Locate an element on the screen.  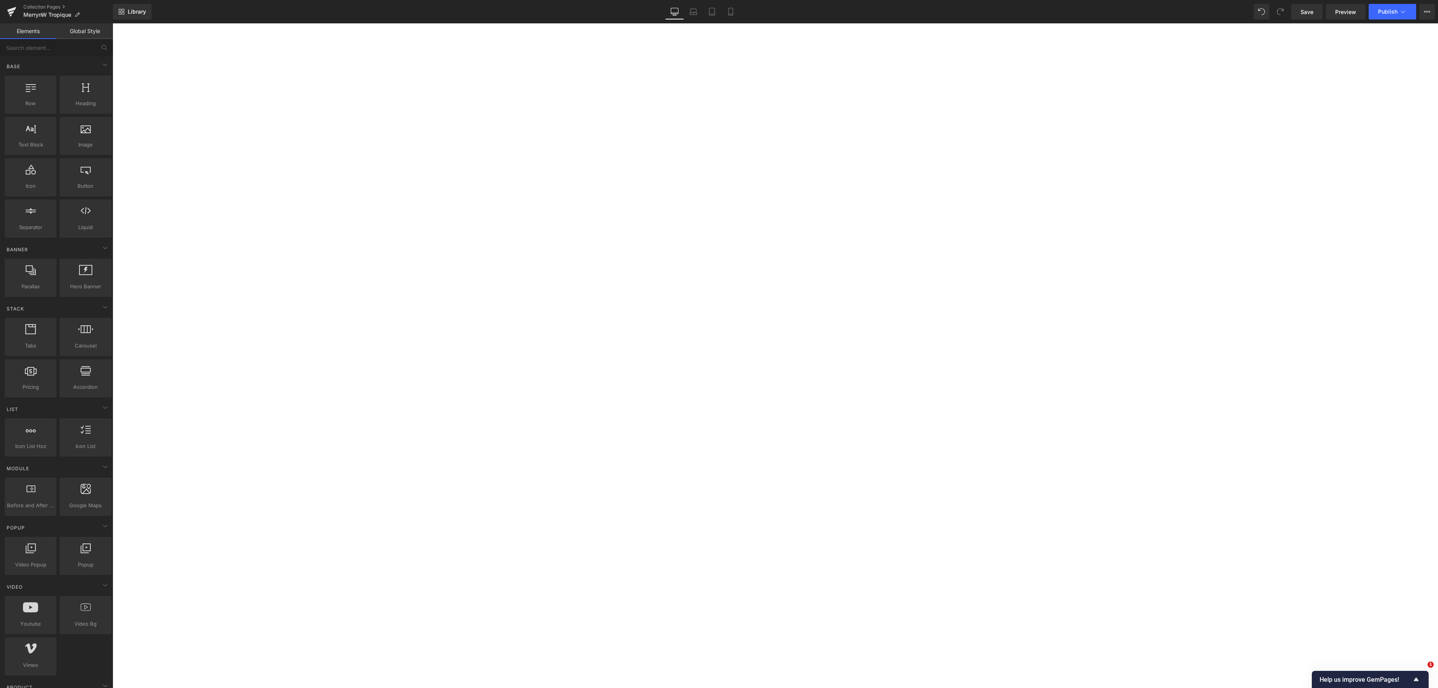
button: Undo is located at coordinates (1262, 12).